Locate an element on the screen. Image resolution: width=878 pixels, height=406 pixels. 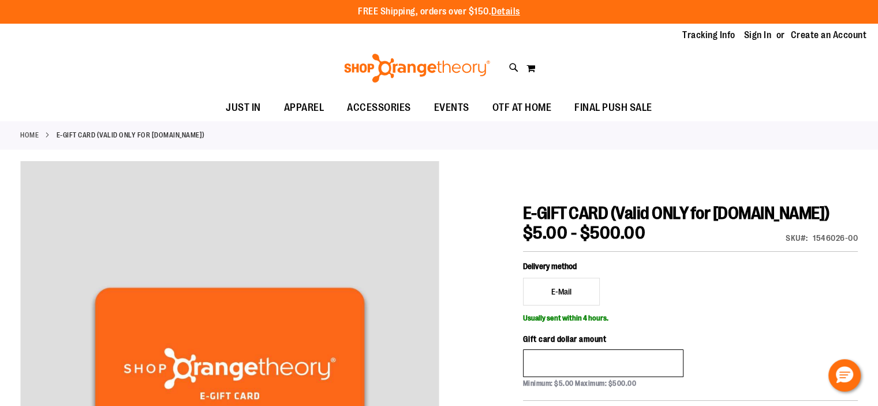
span: FINAL PUSH SALE is located at coordinates (613, 107).